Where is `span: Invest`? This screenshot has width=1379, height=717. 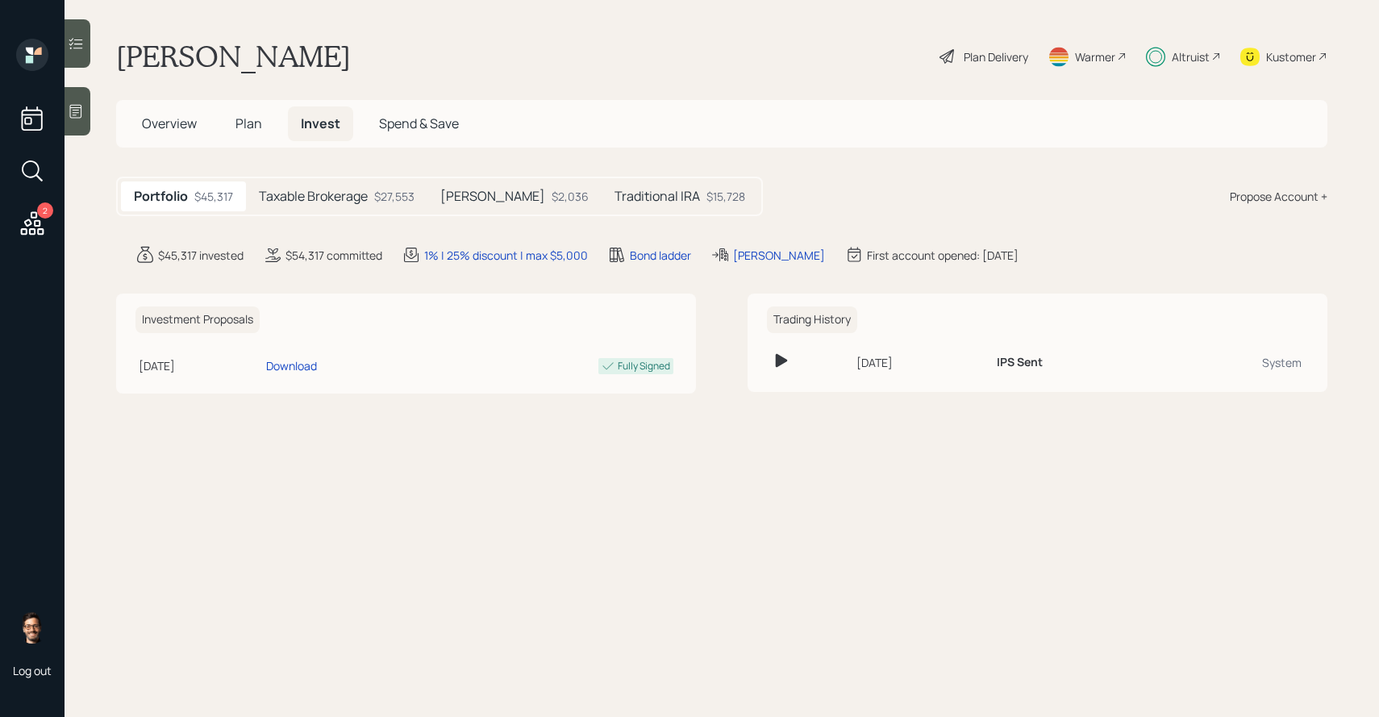
span: Invest is located at coordinates (320, 123).